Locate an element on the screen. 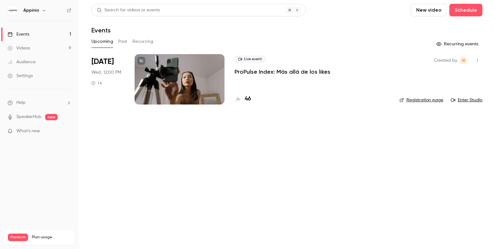  div: Sep 17 Wed, 12:00 PM (Europe/Madrid) is located at coordinates (108, 79).